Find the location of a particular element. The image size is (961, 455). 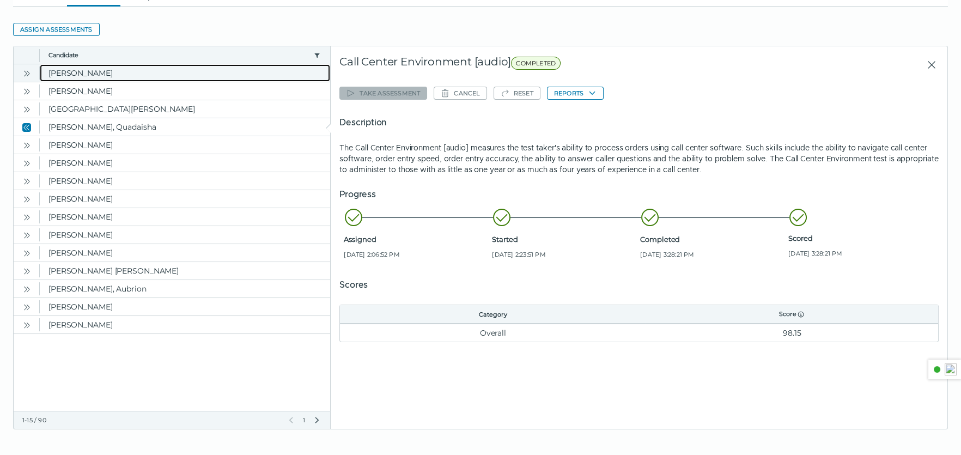

div: Call Center Environment [audio] is located at coordinates (540, 65).